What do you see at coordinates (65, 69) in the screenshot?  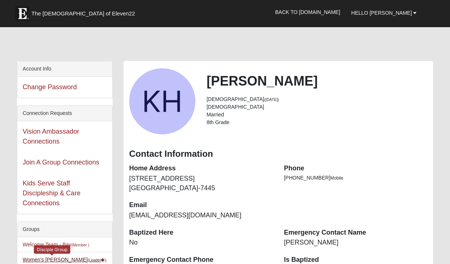 I see `div: Account Info` at bounding box center [65, 69].